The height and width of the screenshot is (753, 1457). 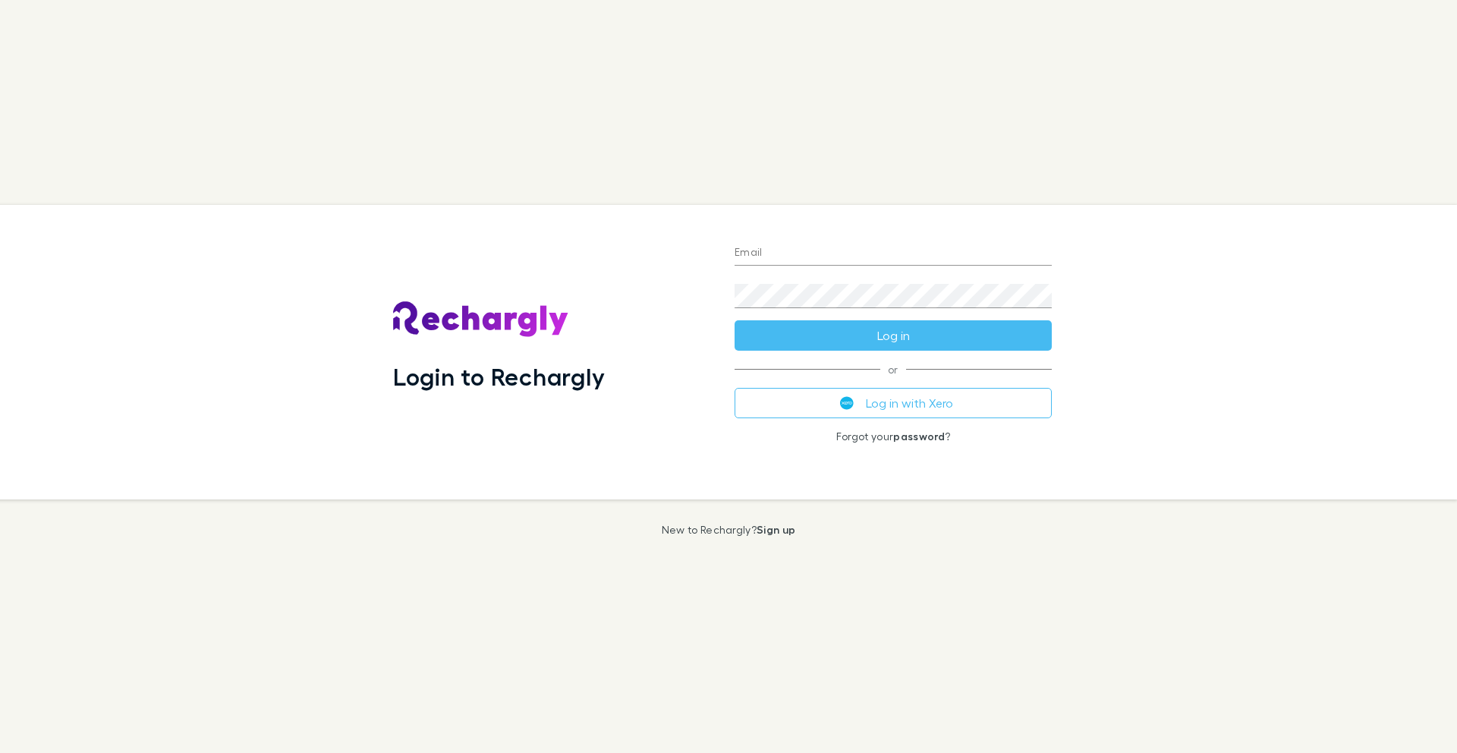 I want to click on p: Forgot your ?, so click(x=893, y=436).